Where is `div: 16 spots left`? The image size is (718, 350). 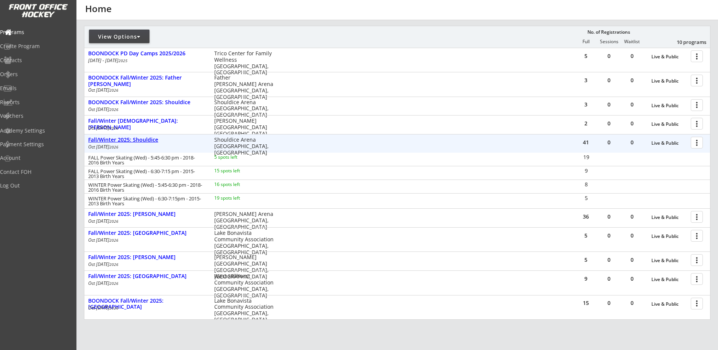 div: 16 spots left is located at coordinates (238, 184).